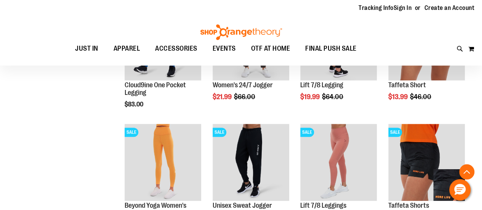 The width and height of the screenshot is (482, 210). What do you see at coordinates (87, 49) in the screenshot?
I see `a: JUST IN` at bounding box center [87, 49].